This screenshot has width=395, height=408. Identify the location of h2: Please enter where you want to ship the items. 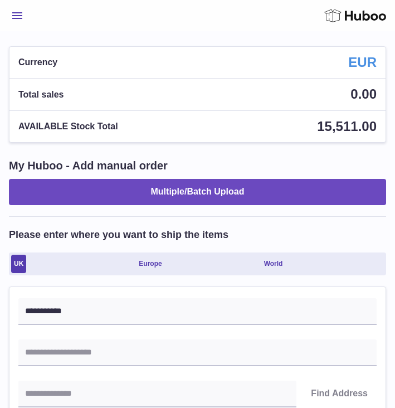
(119, 234).